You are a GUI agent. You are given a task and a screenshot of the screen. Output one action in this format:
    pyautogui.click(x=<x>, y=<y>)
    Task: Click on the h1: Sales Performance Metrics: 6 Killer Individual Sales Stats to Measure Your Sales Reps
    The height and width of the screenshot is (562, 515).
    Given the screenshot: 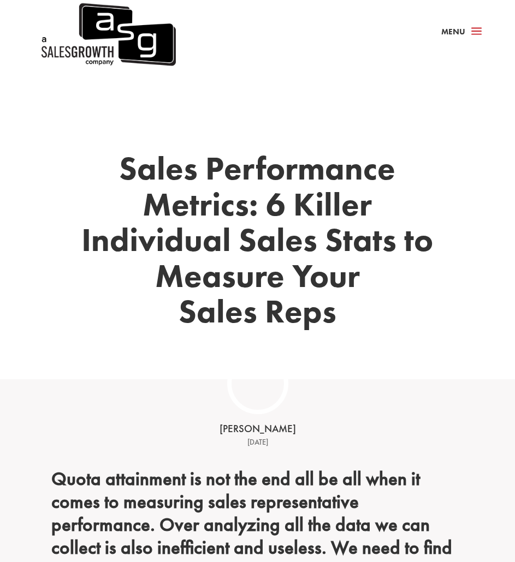 What is the action you would take?
    pyautogui.click(x=257, y=243)
    